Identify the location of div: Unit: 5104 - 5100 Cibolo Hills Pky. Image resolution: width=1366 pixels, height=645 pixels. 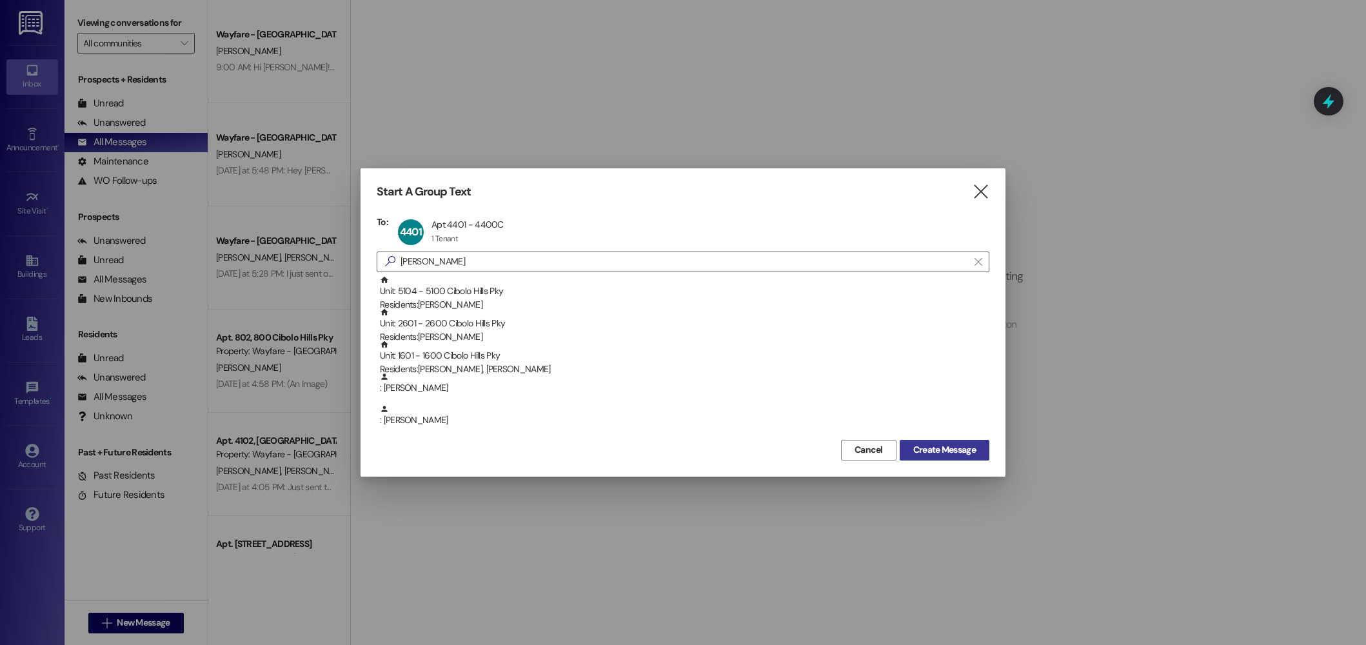
(684, 294).